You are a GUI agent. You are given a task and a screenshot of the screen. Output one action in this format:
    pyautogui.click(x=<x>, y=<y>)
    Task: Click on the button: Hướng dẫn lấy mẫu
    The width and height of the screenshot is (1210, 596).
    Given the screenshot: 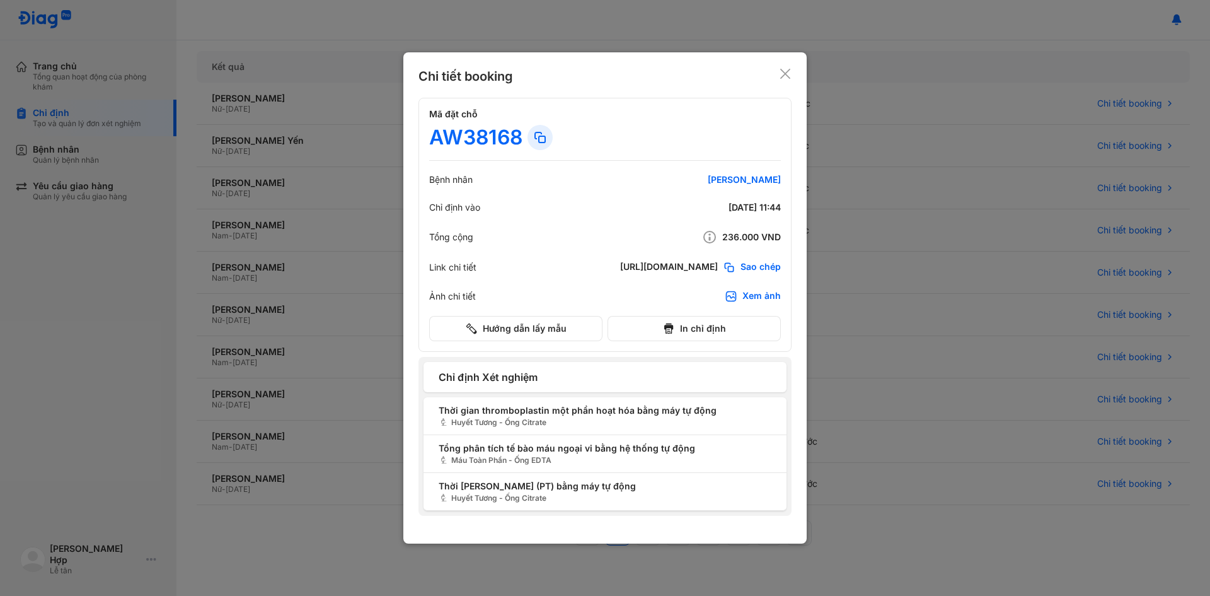 What is the action you would take?
    pyautogui.click(x=516, y=328)
    